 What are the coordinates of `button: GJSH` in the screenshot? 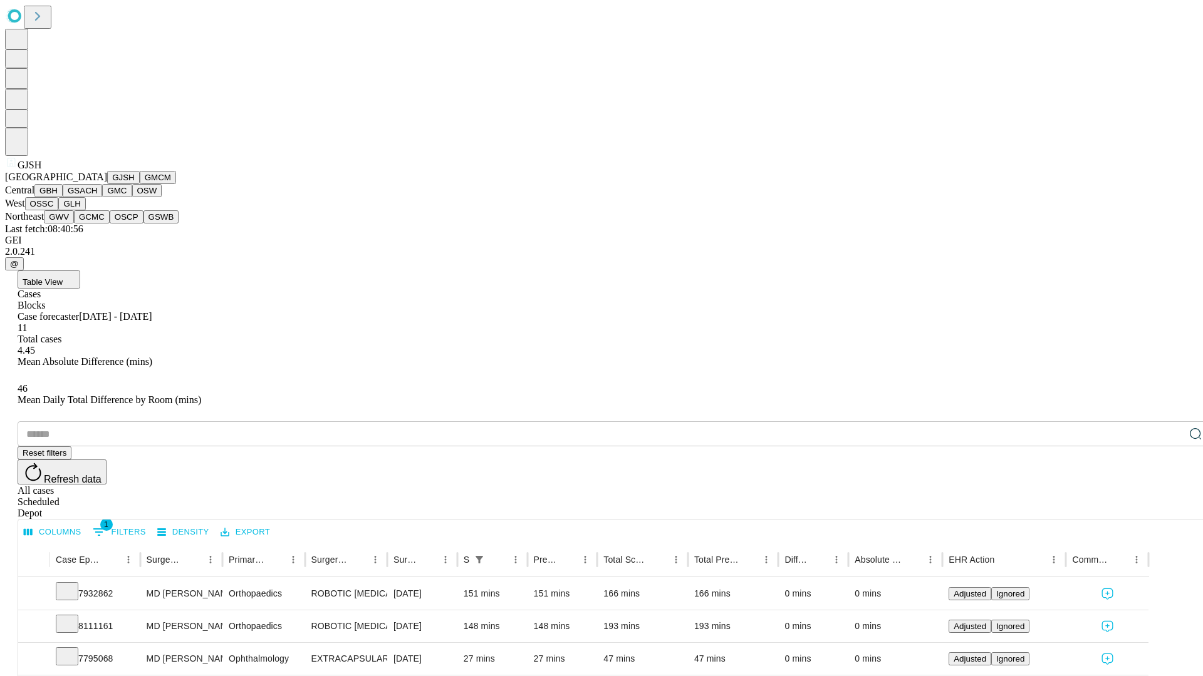 It's located at (123, 177).